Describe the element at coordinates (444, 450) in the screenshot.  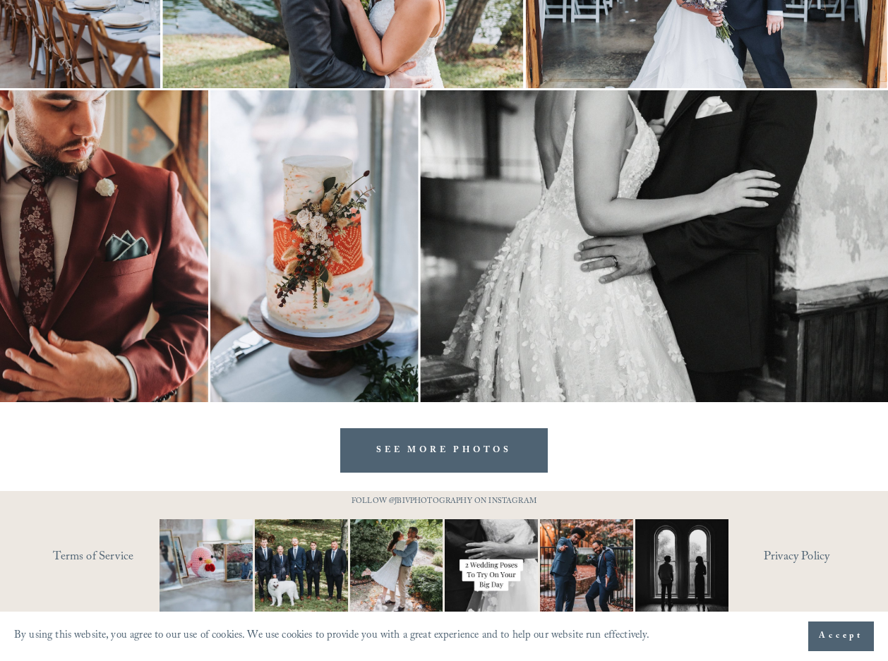
I see `a: SEE MORE PHOTOS` at that location.